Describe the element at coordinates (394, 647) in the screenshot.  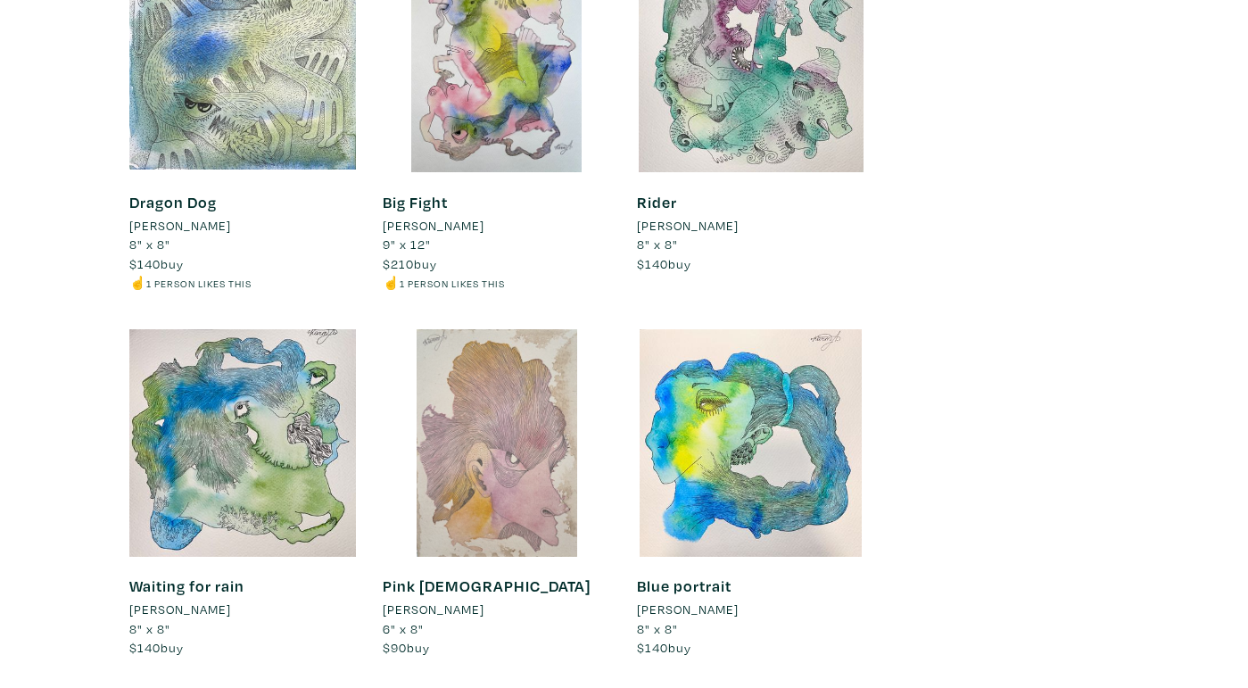
I see `span: $90` at that location.